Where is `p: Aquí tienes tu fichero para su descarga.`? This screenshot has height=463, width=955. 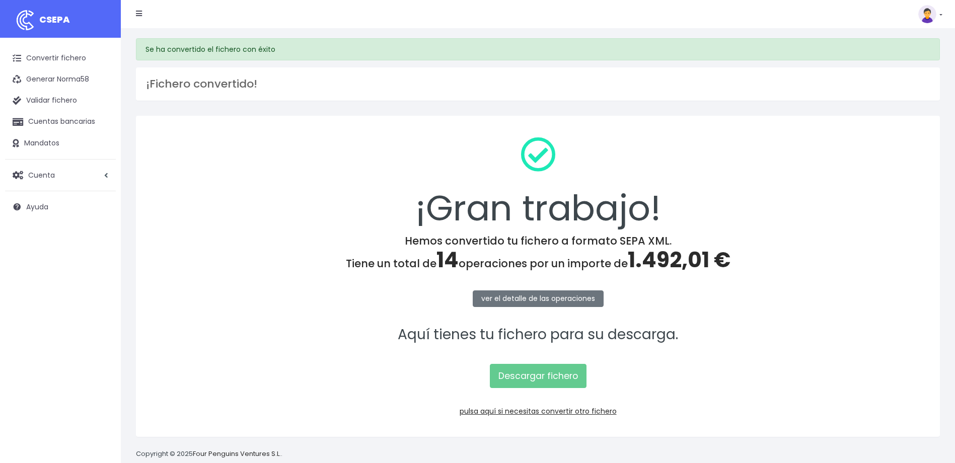 p: Aquí tienes tu fichero para su descarga. is located at coordinates (538, 335).